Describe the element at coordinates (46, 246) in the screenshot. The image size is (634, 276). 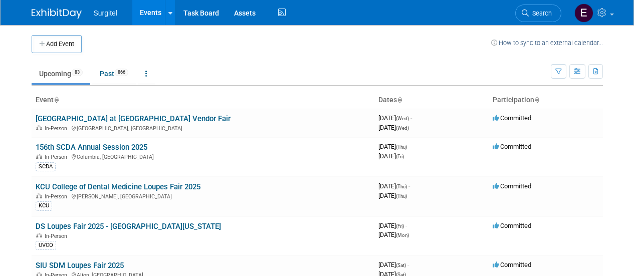
I see `div: UVCO` at that location.